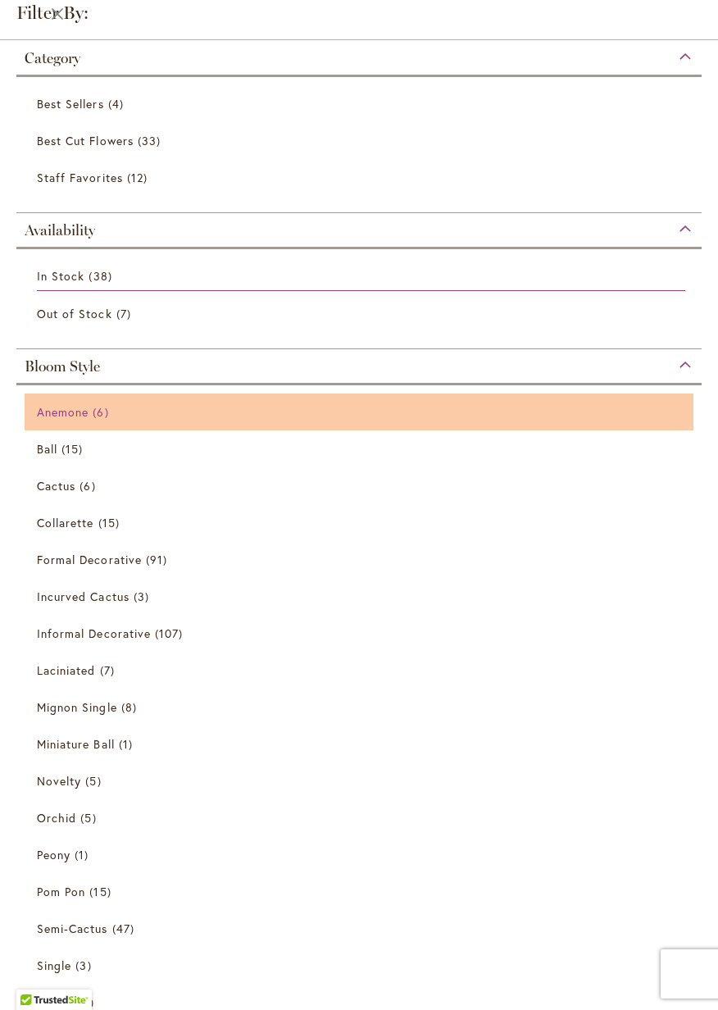  I want to click on span: 91, so click(158, 559).